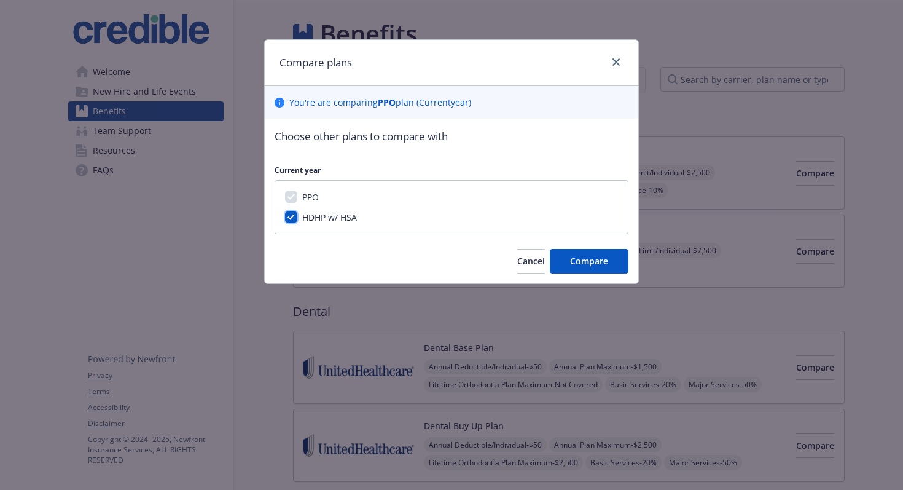 The image size is (903, 490). What do you see at coordinates (616, 62) in the screenshot?
I see `a: close` at bounding box center [616, 62].